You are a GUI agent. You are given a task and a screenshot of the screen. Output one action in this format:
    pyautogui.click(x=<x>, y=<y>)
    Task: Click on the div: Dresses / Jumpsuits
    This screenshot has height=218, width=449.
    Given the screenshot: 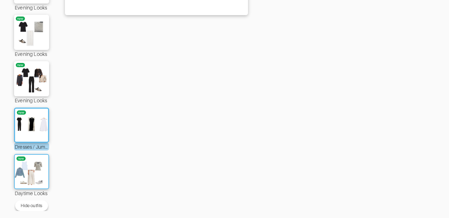 What is the action you would take?
    pyautogui.click(x=32, y=146)
    